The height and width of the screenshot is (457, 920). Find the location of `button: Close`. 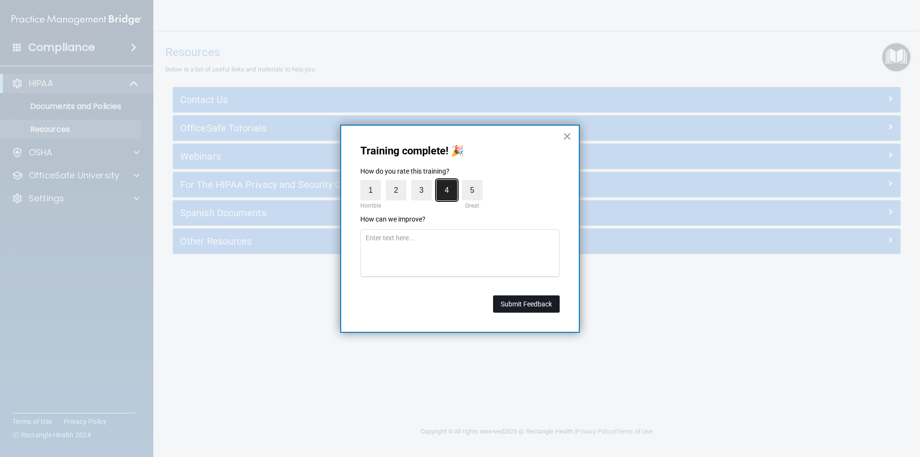

button: Close is located at coordinates (567, 136).